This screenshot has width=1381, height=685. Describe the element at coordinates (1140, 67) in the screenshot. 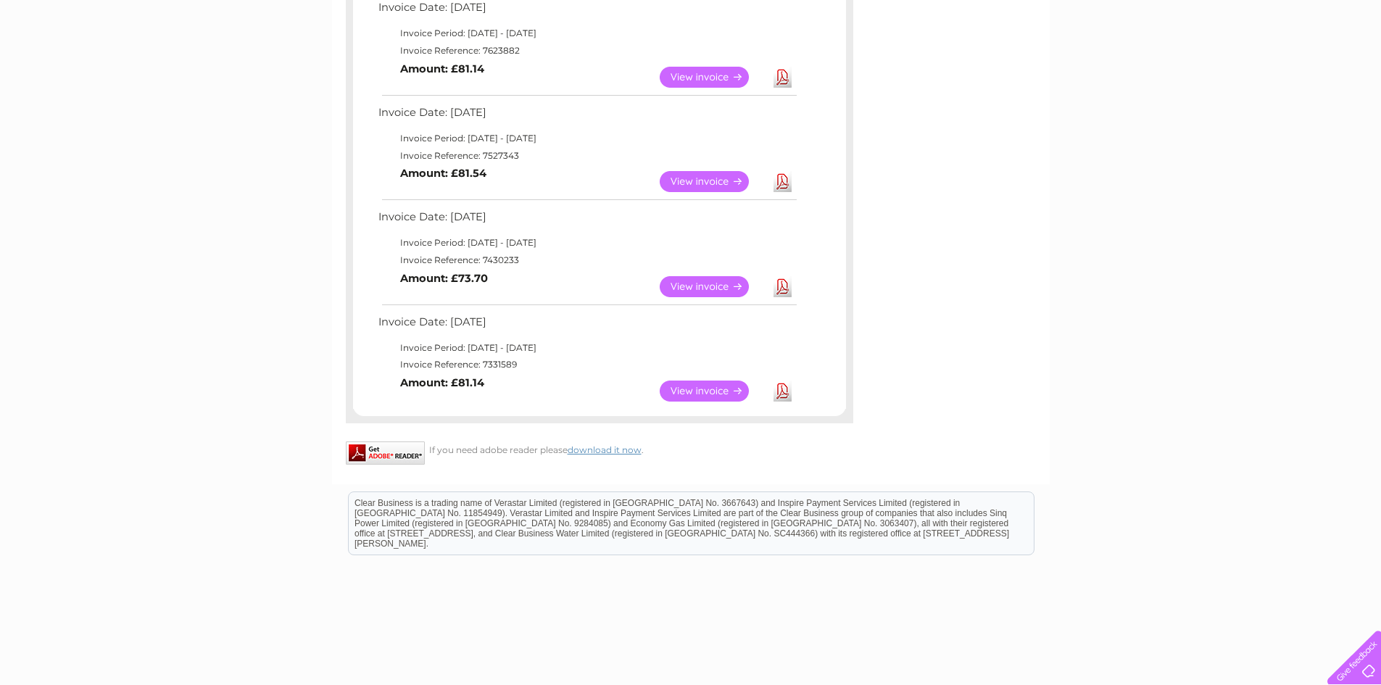

I see `a: Water` at that location.